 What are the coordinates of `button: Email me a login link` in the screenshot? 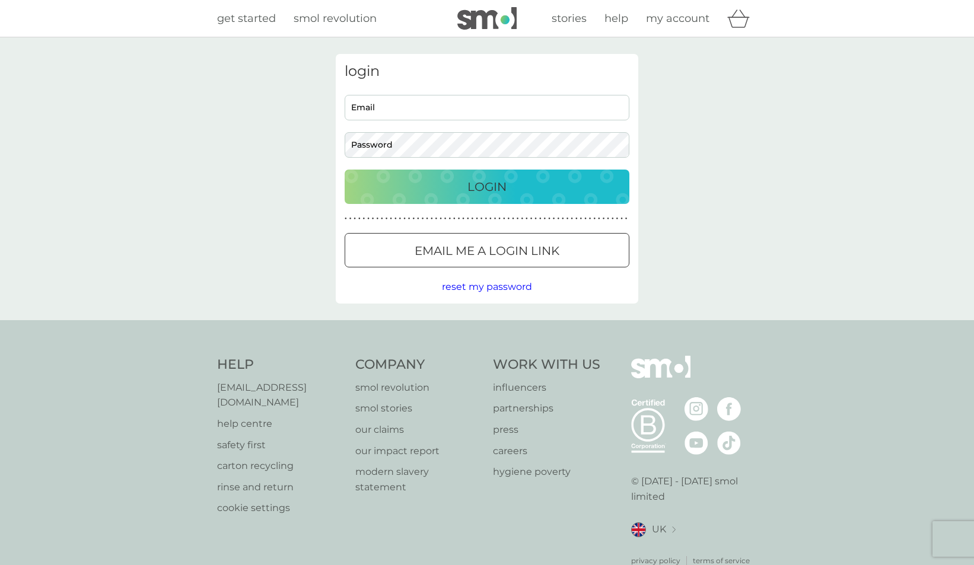 It's located at (487, 250).